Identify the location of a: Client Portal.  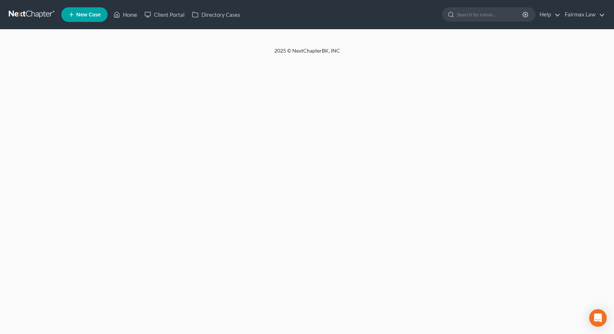
(164, 15).